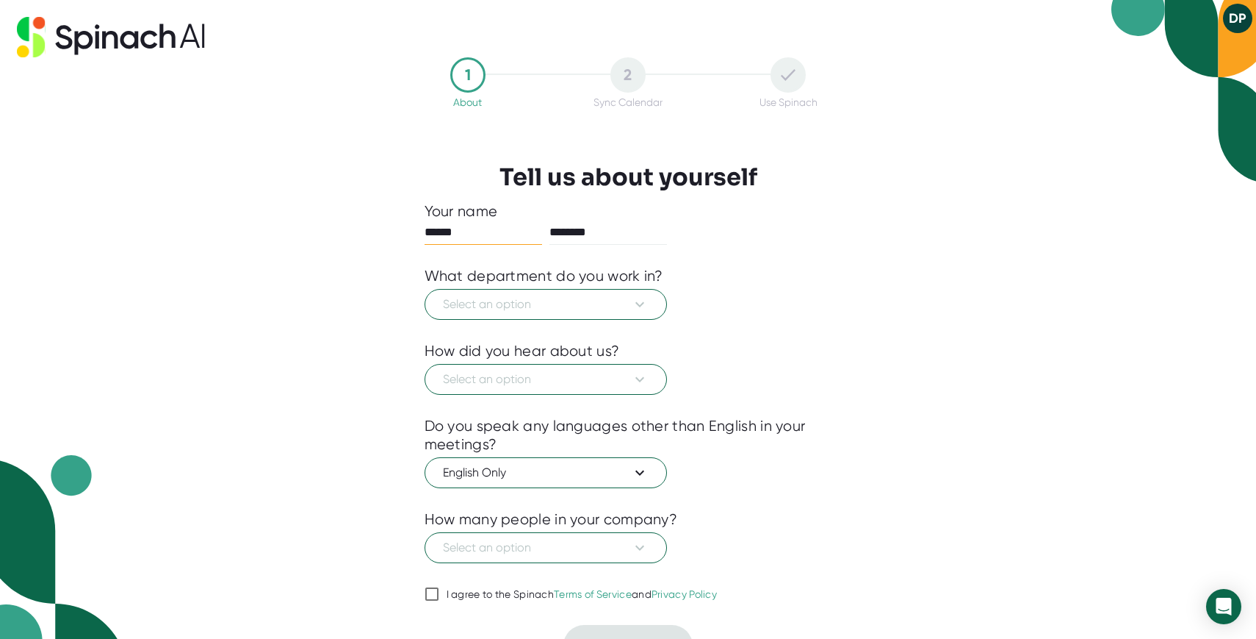 This screenshot has width=1256, height=639. I want to click on div: About, so click(467, 102).